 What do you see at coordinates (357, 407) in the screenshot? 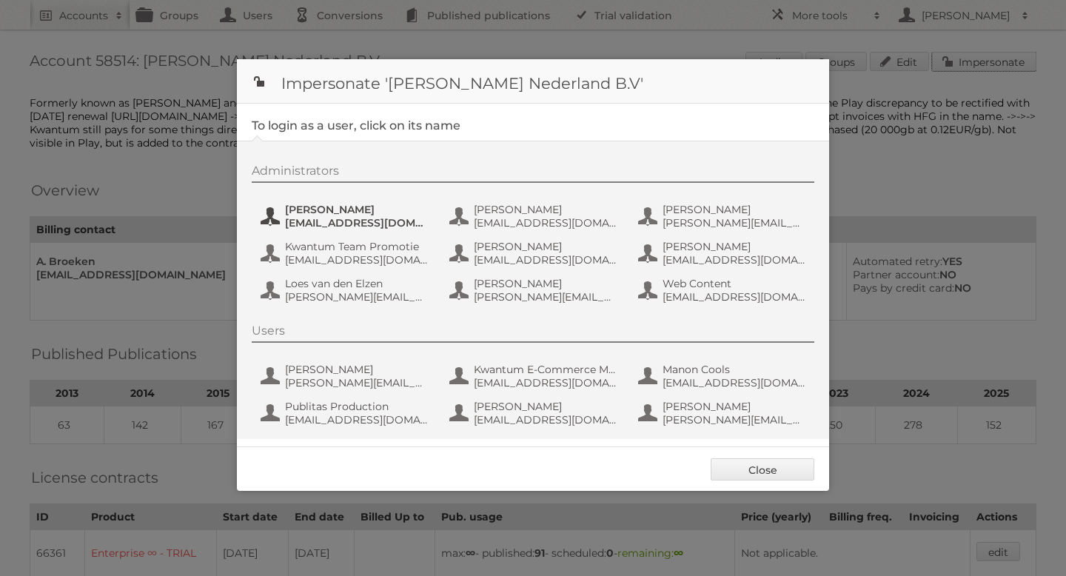
I see `span: Publitas Production` at bounding box center [357, 407].